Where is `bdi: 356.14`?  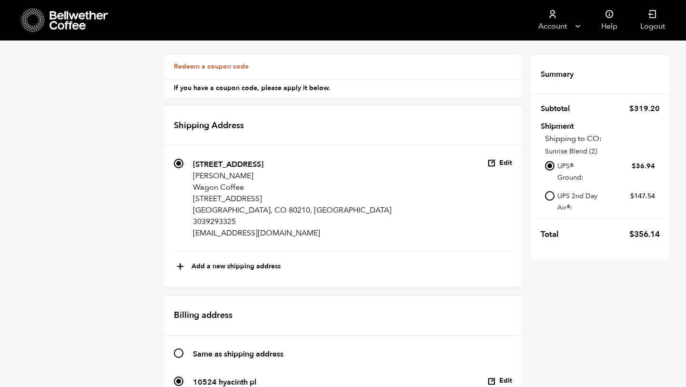 bdi: 356.14 is located at coordinates (644, 234).